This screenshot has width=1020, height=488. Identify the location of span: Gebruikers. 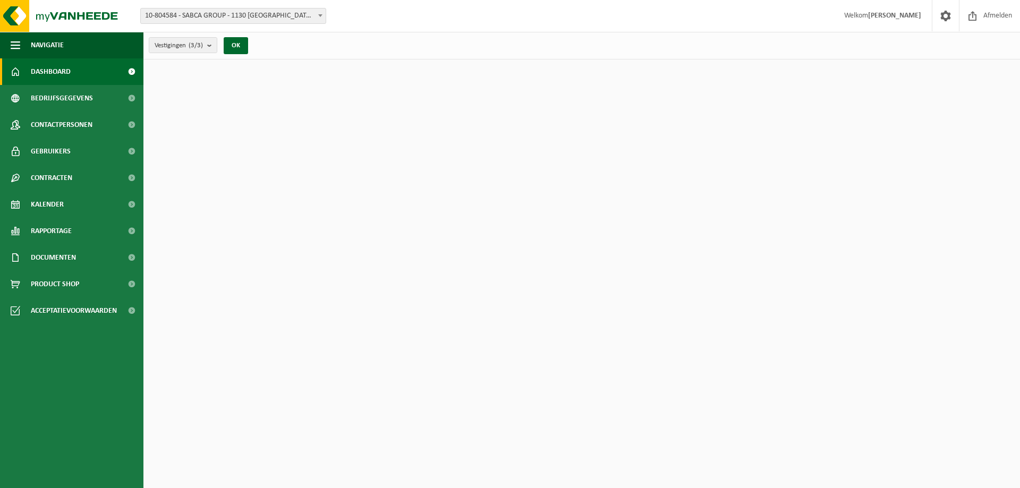
(50, 151).